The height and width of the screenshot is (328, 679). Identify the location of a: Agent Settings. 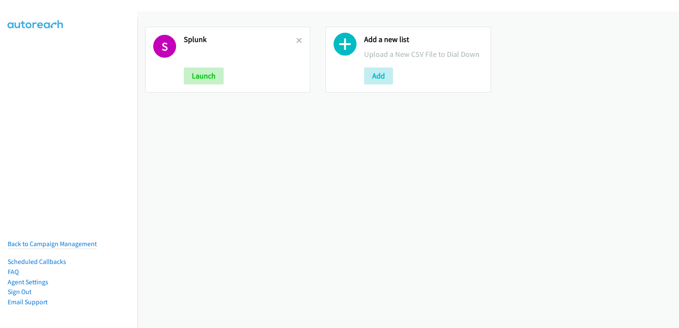
(28, 282).